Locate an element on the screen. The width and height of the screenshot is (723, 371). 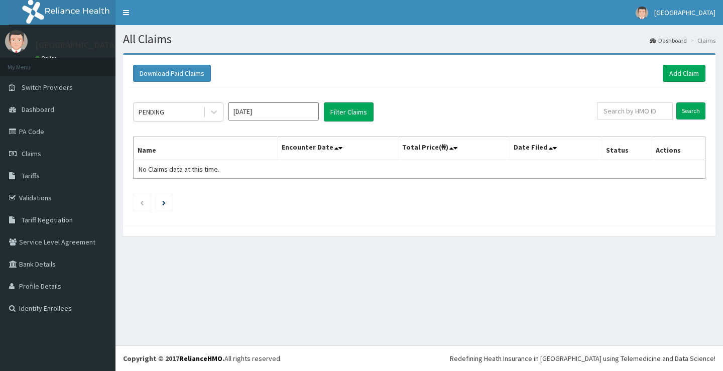
li: Claims is located at coordinates (701, 40).